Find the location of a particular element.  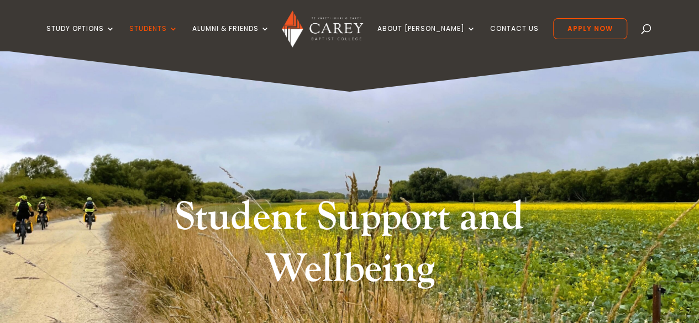

a: Apply Now is located at coordinates (590, 29).